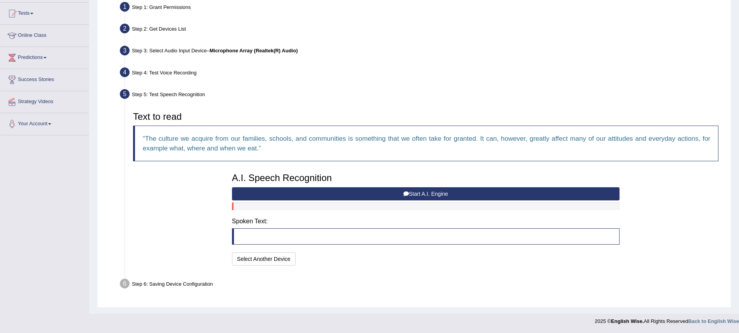  What do you see at coordinates (45, 79) in the screenshot?
I see `a: Success Stories` at bounding box center [45, 79].